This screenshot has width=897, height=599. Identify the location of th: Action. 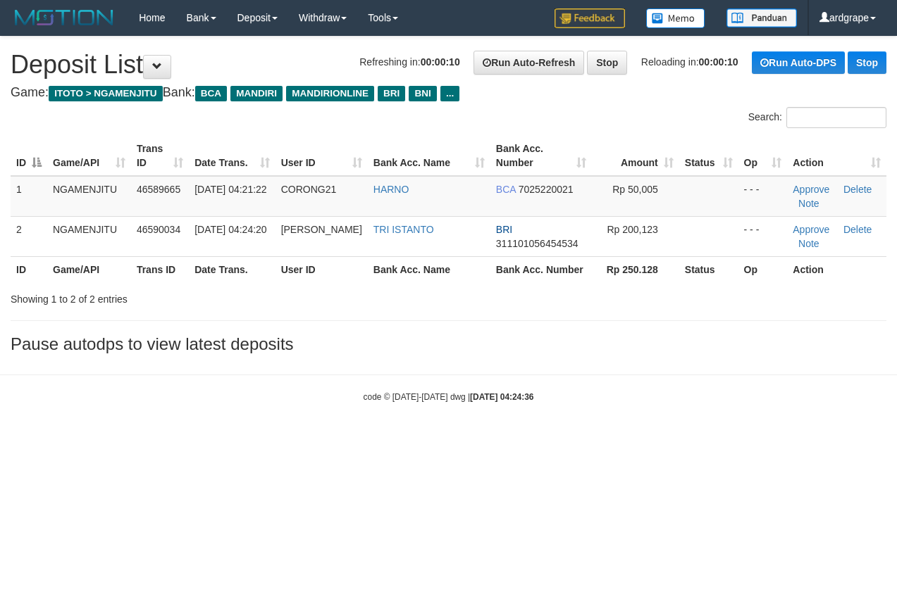
(836, 269).